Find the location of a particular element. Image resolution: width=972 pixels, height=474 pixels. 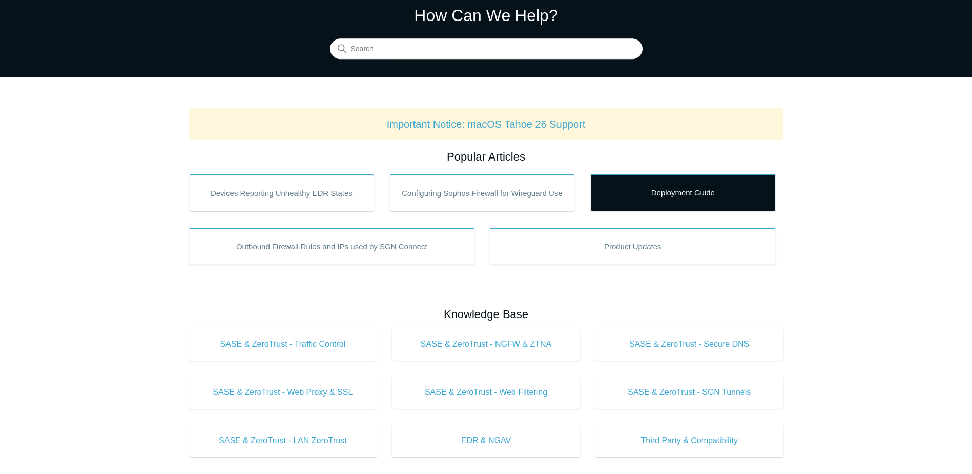

span: SASE & ZeroTrust - SGN Tunnels is located at coordinates (689, 392).